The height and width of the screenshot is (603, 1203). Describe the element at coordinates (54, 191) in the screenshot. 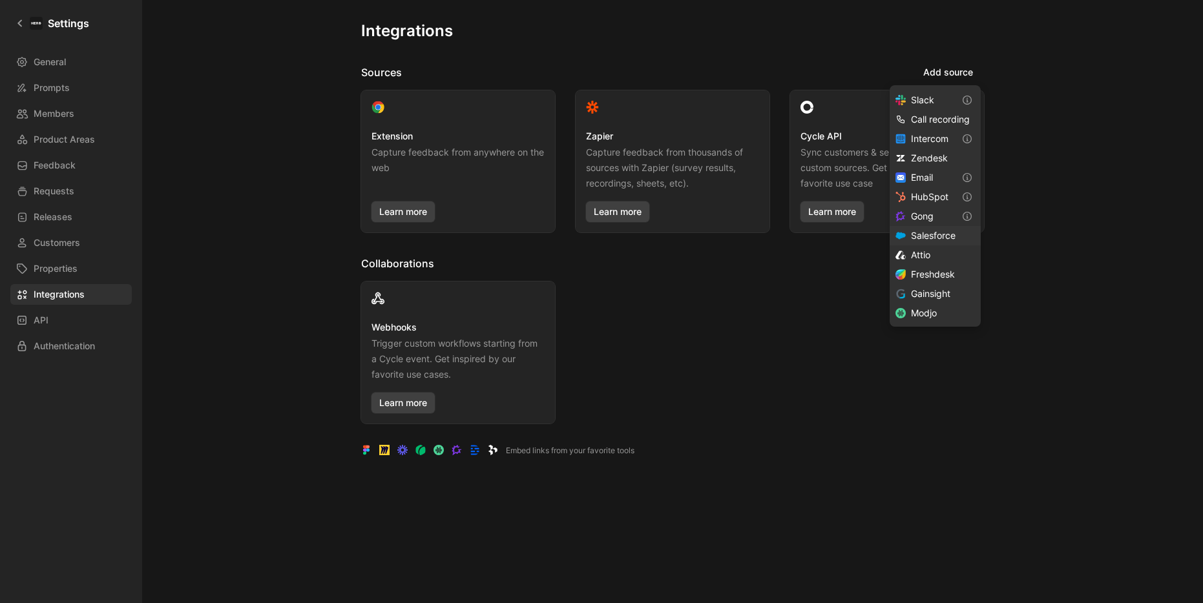

I see `span: Requests` at that location.